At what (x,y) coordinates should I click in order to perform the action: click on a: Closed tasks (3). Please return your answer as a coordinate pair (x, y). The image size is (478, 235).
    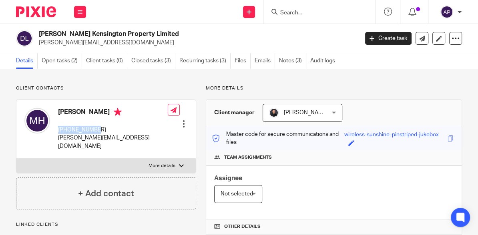
    Looking at the image, I should click on (153, 61).